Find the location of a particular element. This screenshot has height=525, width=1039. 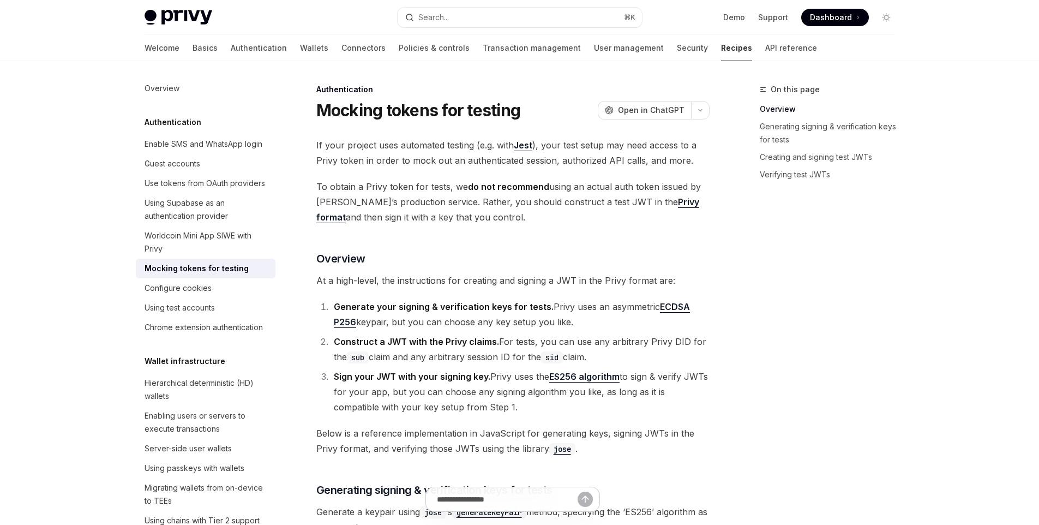

li: Privy uses the to sign & verify JWTs for your app, but you can choose any signing algorithm you l... is located at coordinates (520, 392).